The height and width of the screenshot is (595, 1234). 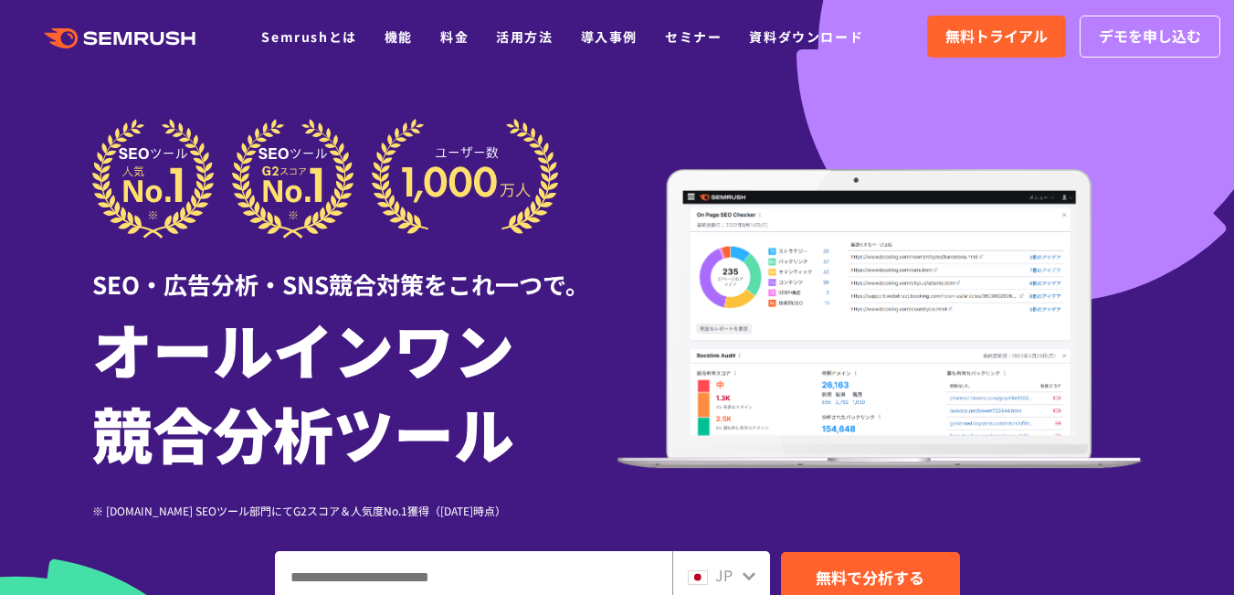 What do you see at coordinates (609, 37) in the screenshot?
I see `a: 導入事例` at bounding box center [609, 37].